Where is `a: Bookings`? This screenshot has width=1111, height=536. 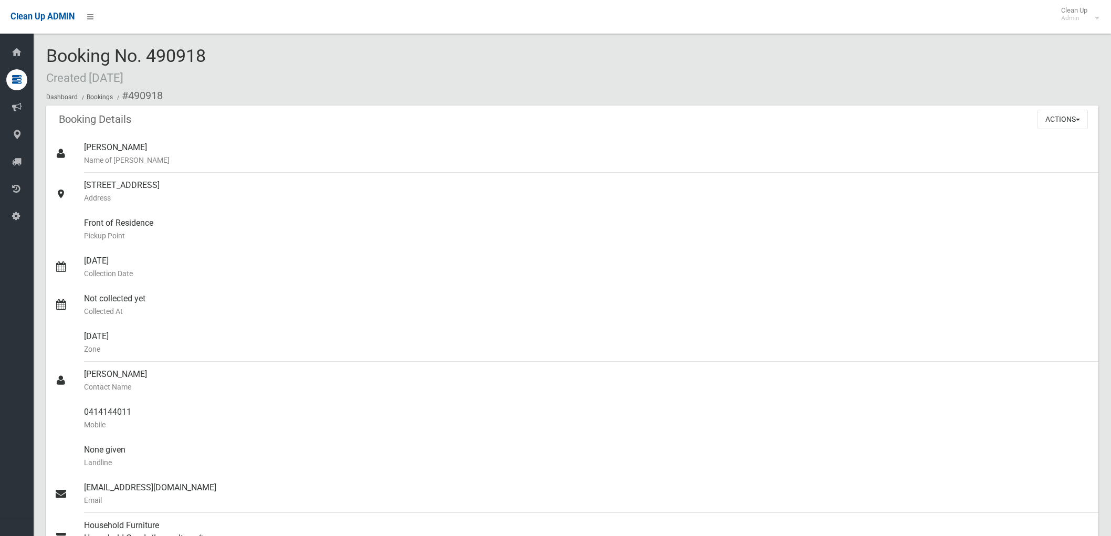 a: Bookings is located at coordinates (100, 97).